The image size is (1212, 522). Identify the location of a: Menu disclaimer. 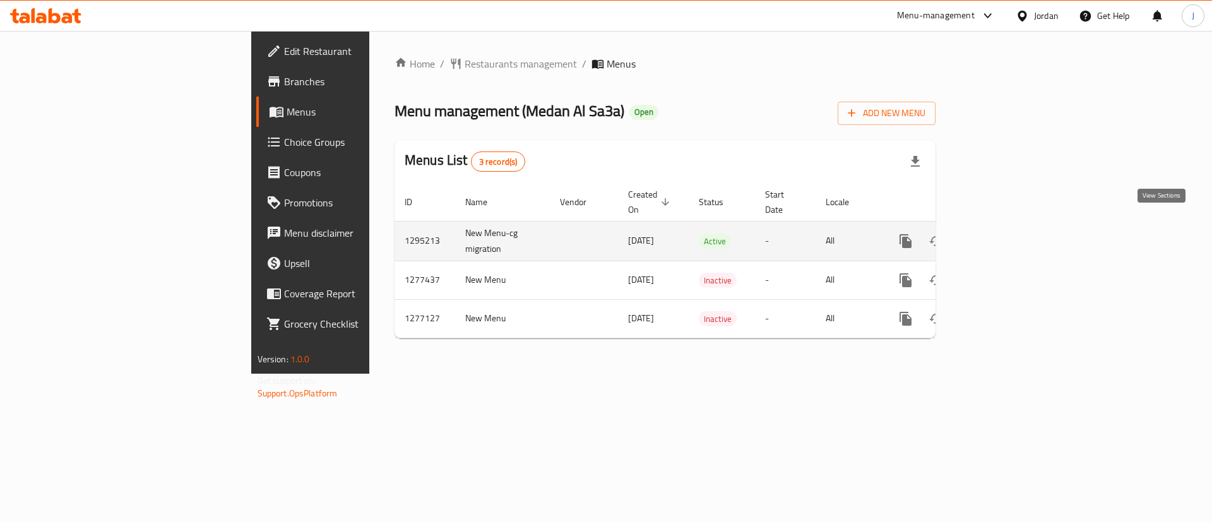
(355, 233).